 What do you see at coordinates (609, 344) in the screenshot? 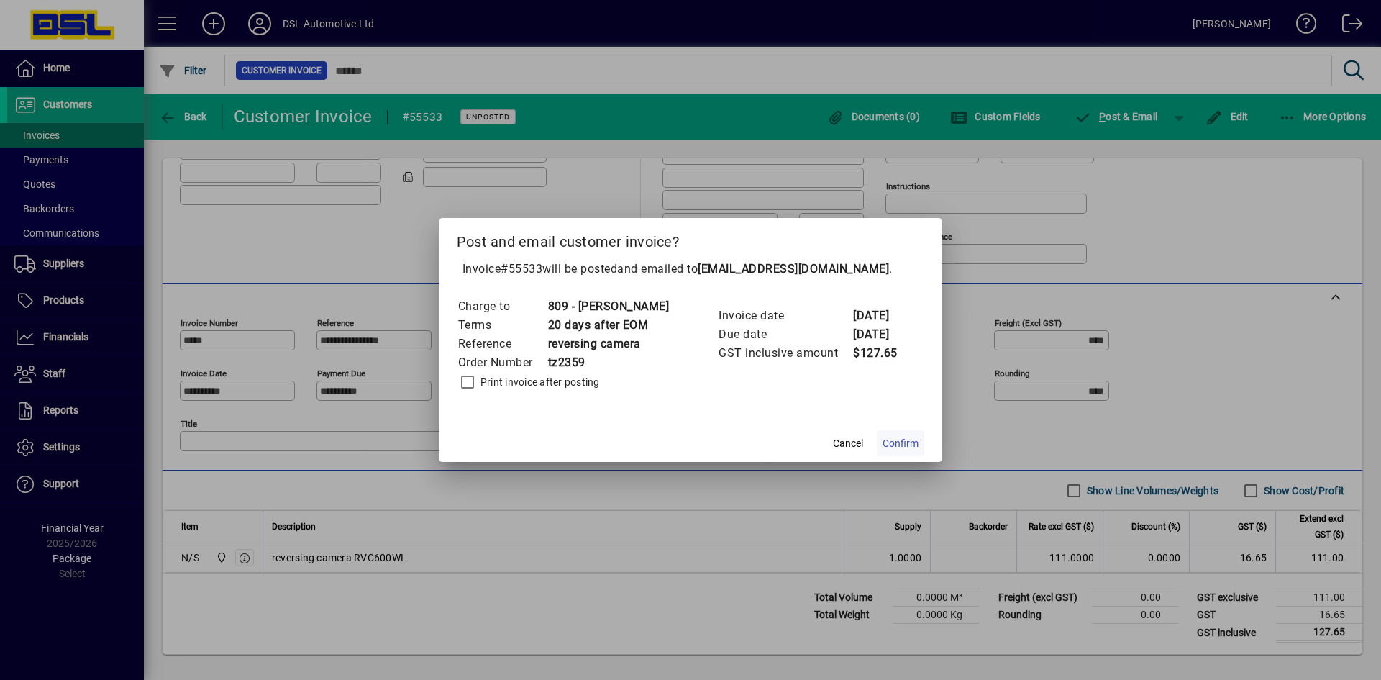
I see `td: reversing camera` at bounding box center [609, 344].